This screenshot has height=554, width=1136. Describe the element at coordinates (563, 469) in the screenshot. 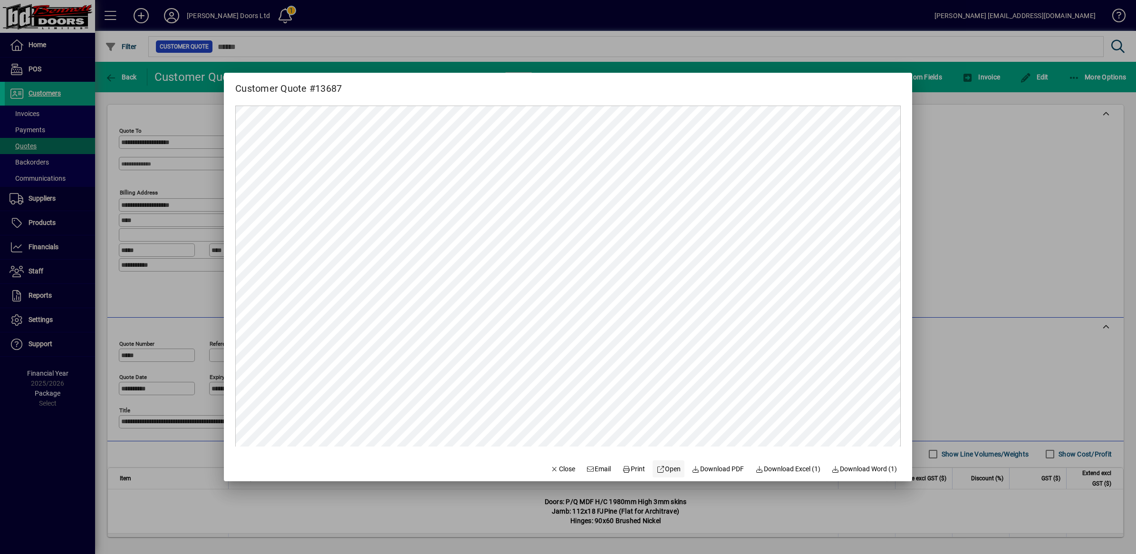

I see `span: Close` at that location.